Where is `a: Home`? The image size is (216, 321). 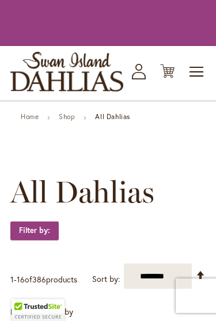 a: Home is located at coordinates (29, 116).